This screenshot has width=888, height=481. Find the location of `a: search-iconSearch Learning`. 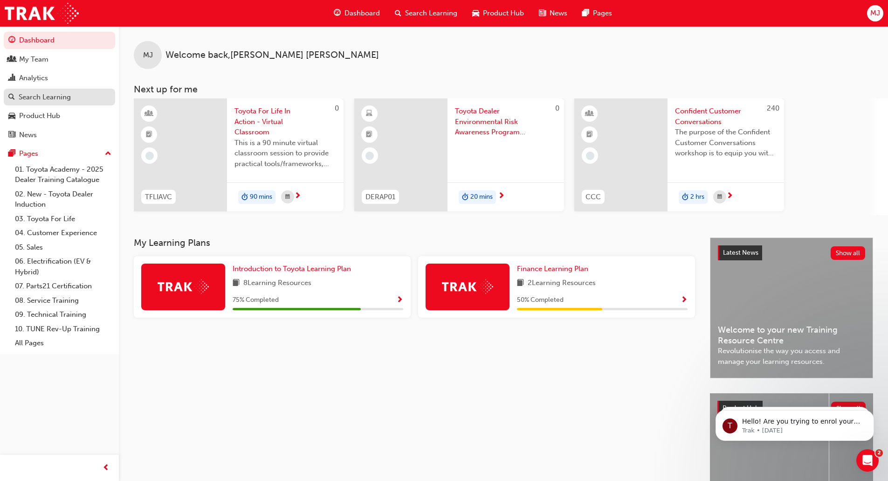

a: search-iconSearch Learning is located at coordinates (426, 13).